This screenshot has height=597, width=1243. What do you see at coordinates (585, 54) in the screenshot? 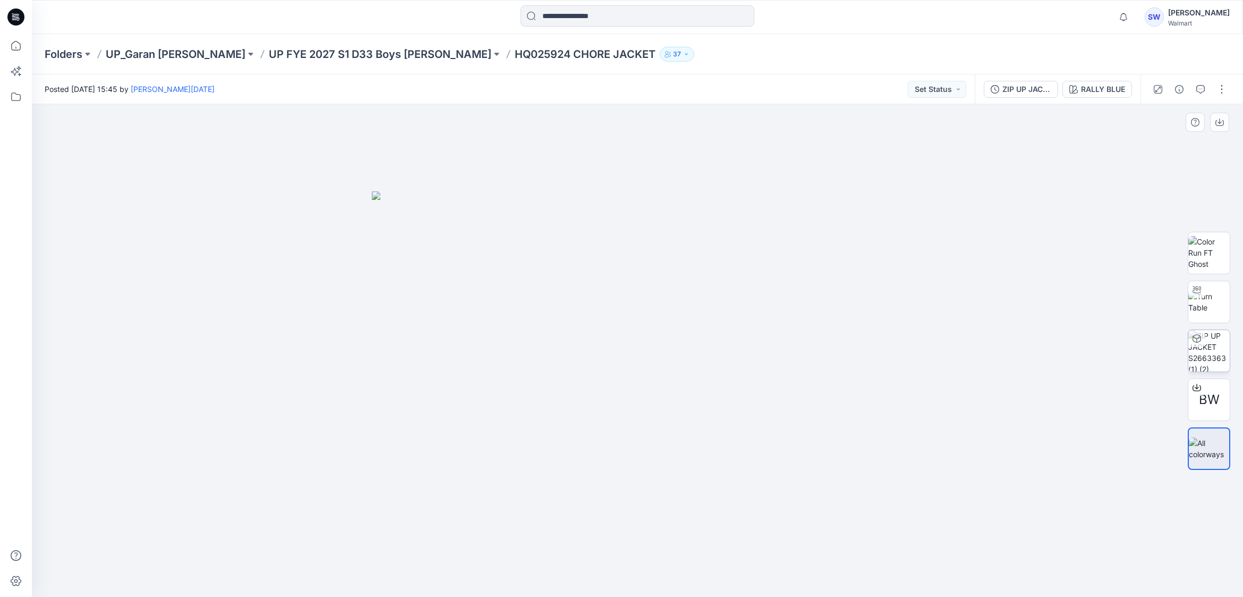
I see `p: HQ025924 CHORE JACKET` at bounding box center [585, 54].